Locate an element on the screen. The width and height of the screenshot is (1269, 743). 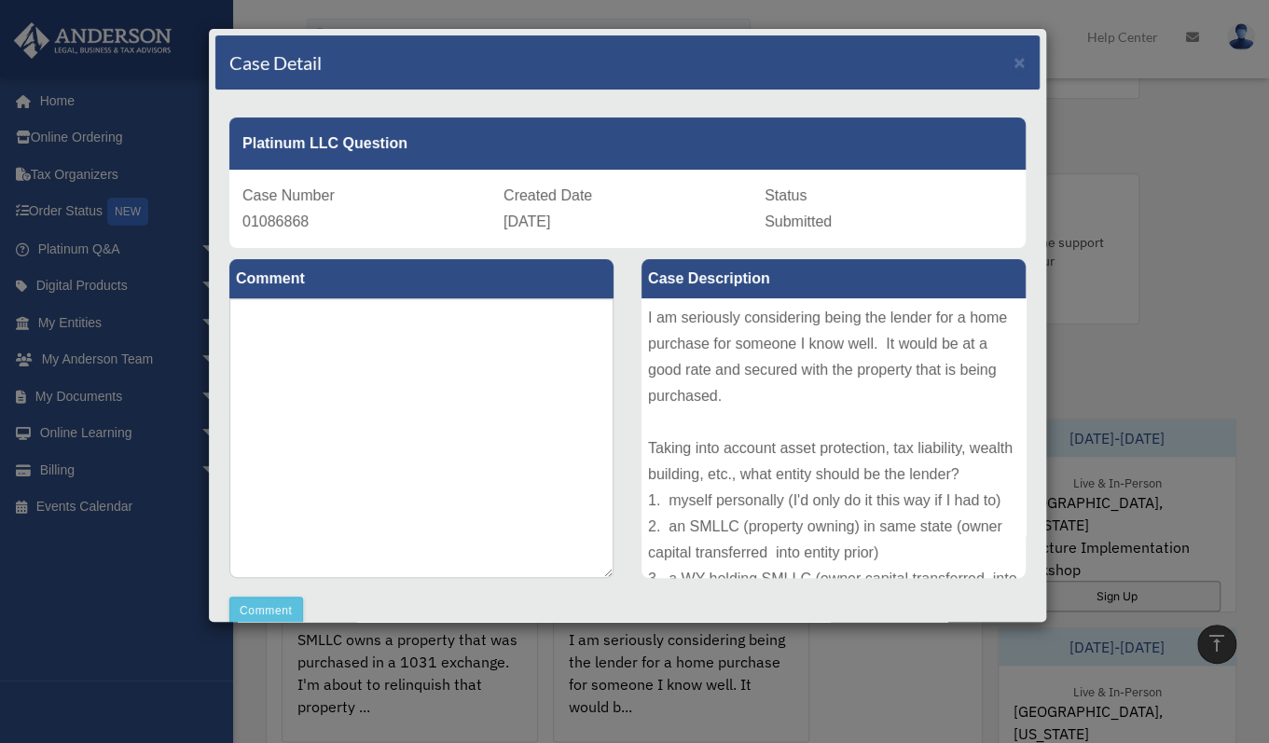
div: I am seriously considering being the lender for a home purchase for someone I know well. It would... is located at coordinates (834, 438).